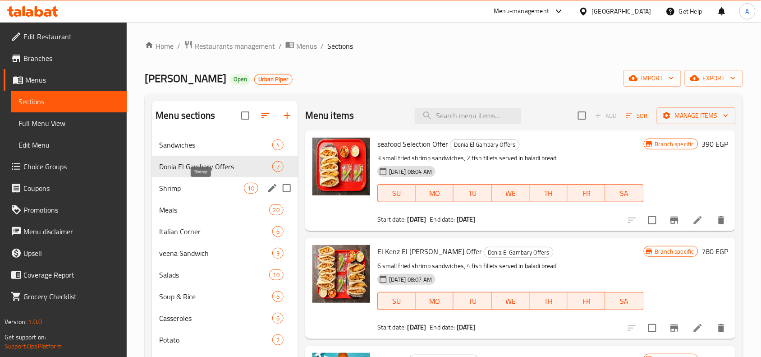  I want to click on a: Support.OpsPlatform, so click(33, 346).